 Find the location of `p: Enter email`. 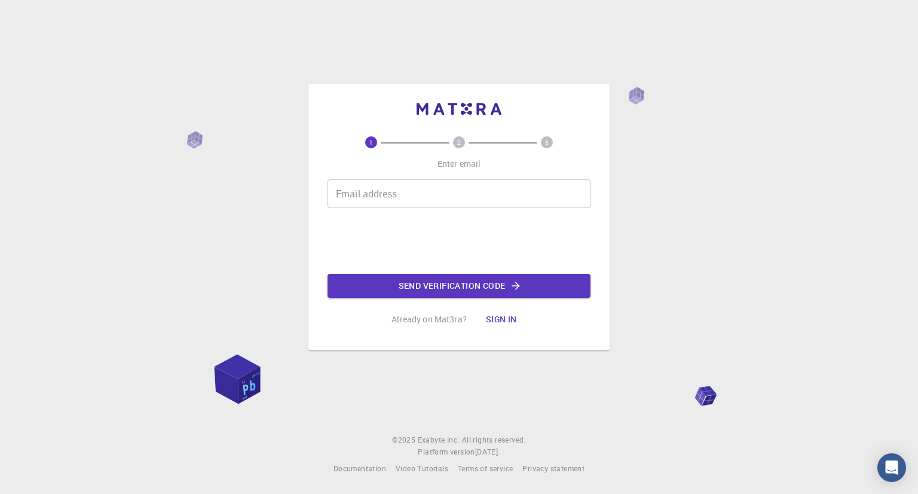

p: Enter email is located at coordinates (459, 164).